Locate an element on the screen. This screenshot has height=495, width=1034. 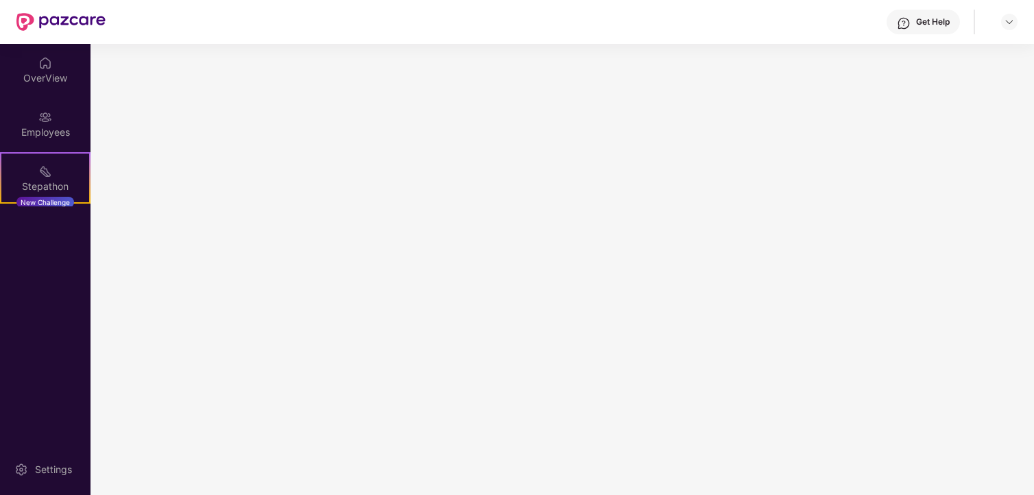
img: svg+xml;base64,PHN2ZyBpZD0iSGVscC0zMngzMiIgeG1sbnM9Imh0dHA6Ly93d3cudzMub3JnLzIwMDAvc3ZnIiB3aWR0aD... is located at coordinates (903, 23).